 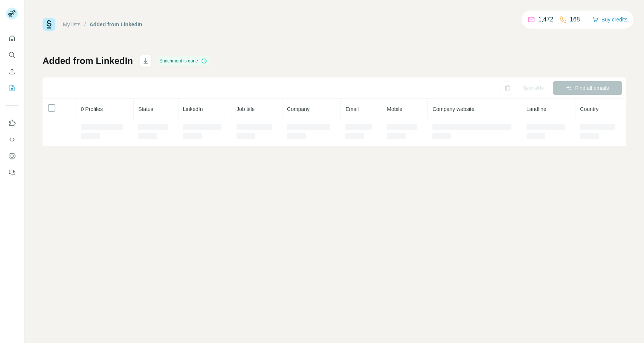 What do you see at coordinates (92, 109) in the screenshot?
I see `span: 0 Profiles` at bounding box center [92, 109].